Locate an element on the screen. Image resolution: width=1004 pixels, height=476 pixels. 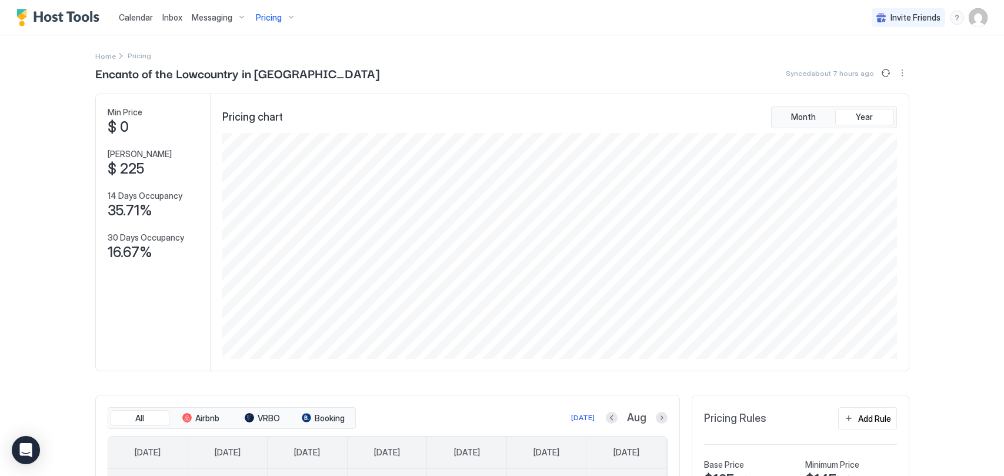
a: Inbox is located at coordinates (172, 17).